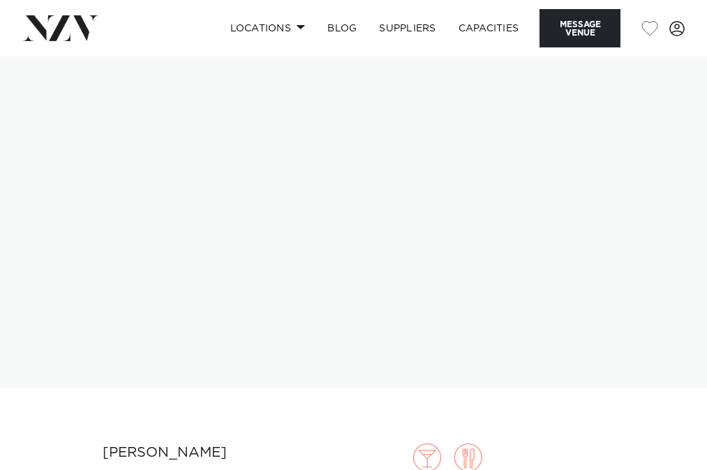 The image size is (707, 470). Describe the element at coordinates (407, 28) in the screenshot. I see `a: SUPPLIERS` at that location.